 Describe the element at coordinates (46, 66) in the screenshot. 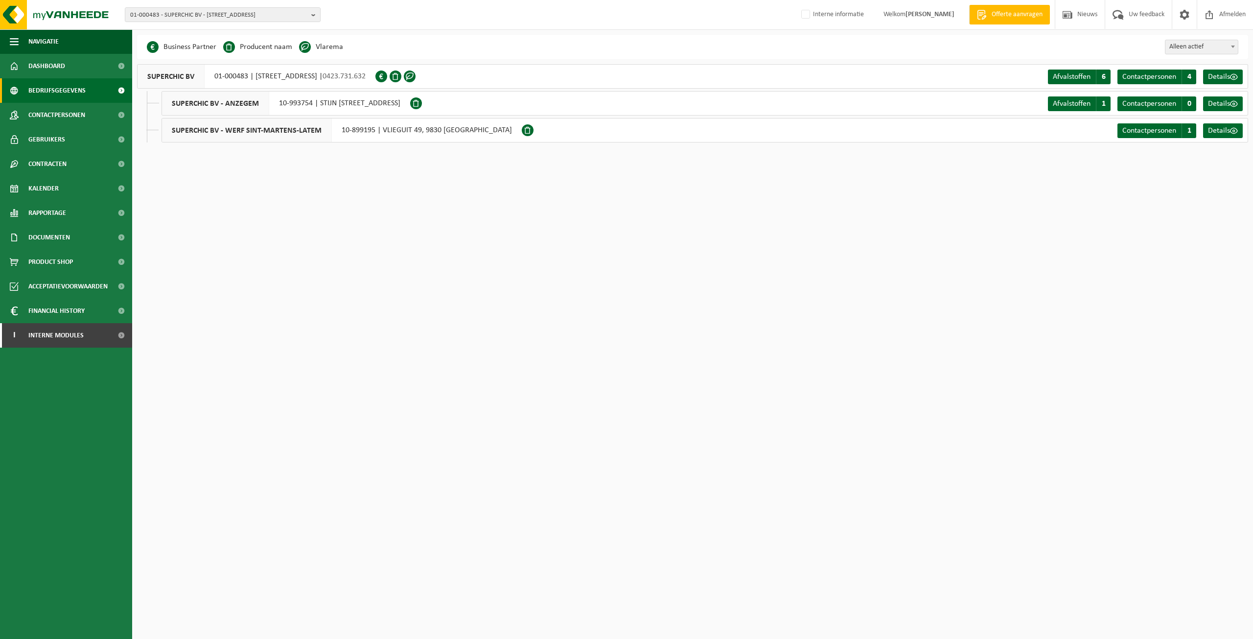

I see `span: Dashboard` at that location.